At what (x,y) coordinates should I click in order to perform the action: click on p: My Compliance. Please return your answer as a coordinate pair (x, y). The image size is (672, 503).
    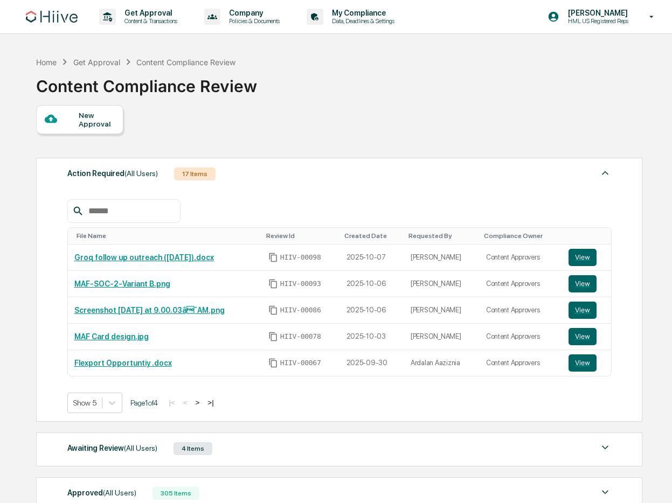
    Looking at the image, I should click on (361, 13).